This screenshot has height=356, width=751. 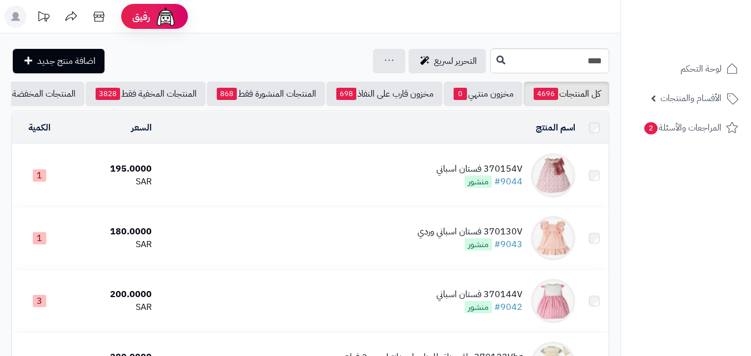 I want to click on a: الكمية, so click(x=39, y=128).